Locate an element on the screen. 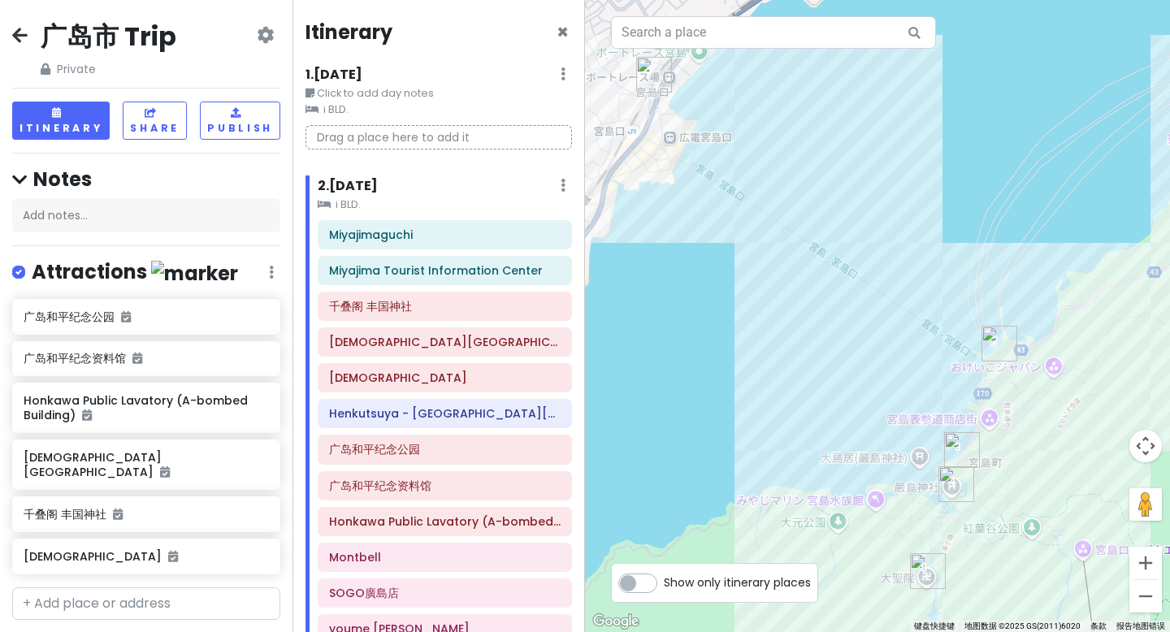 The width and height of the screenshot is (1170, 632). input: Search a place is located at coordinates (773, 32).